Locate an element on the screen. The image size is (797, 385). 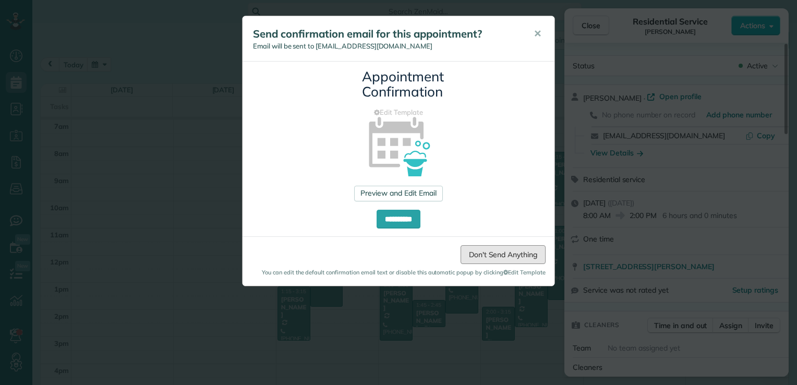
h3: Appointment Confirmation is located at coordinates (398, 84).